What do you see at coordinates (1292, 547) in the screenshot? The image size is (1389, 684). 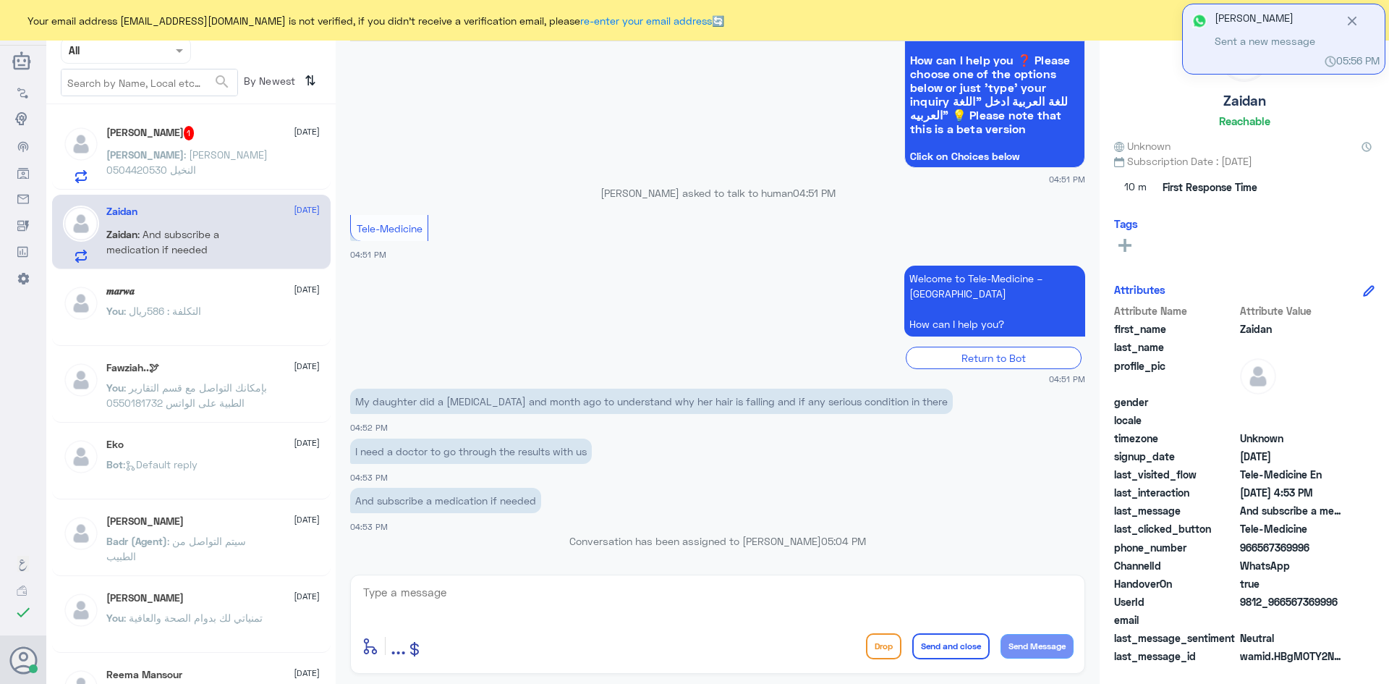 I see `span: 966567369996` at bounding box center [1292, 547].